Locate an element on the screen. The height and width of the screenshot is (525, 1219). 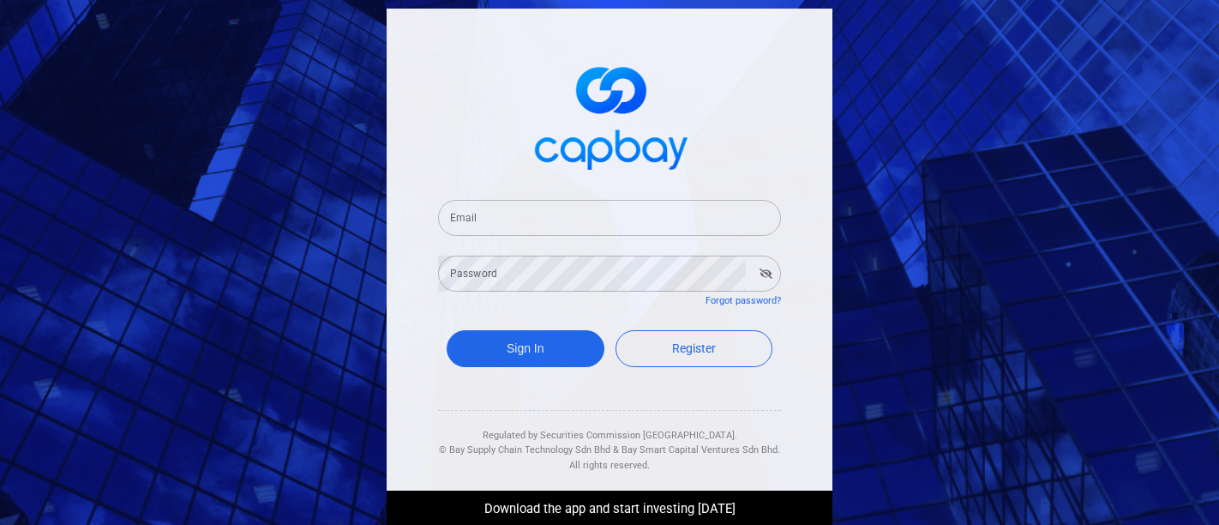
button: Sign In is located at coordinates (525, 348).